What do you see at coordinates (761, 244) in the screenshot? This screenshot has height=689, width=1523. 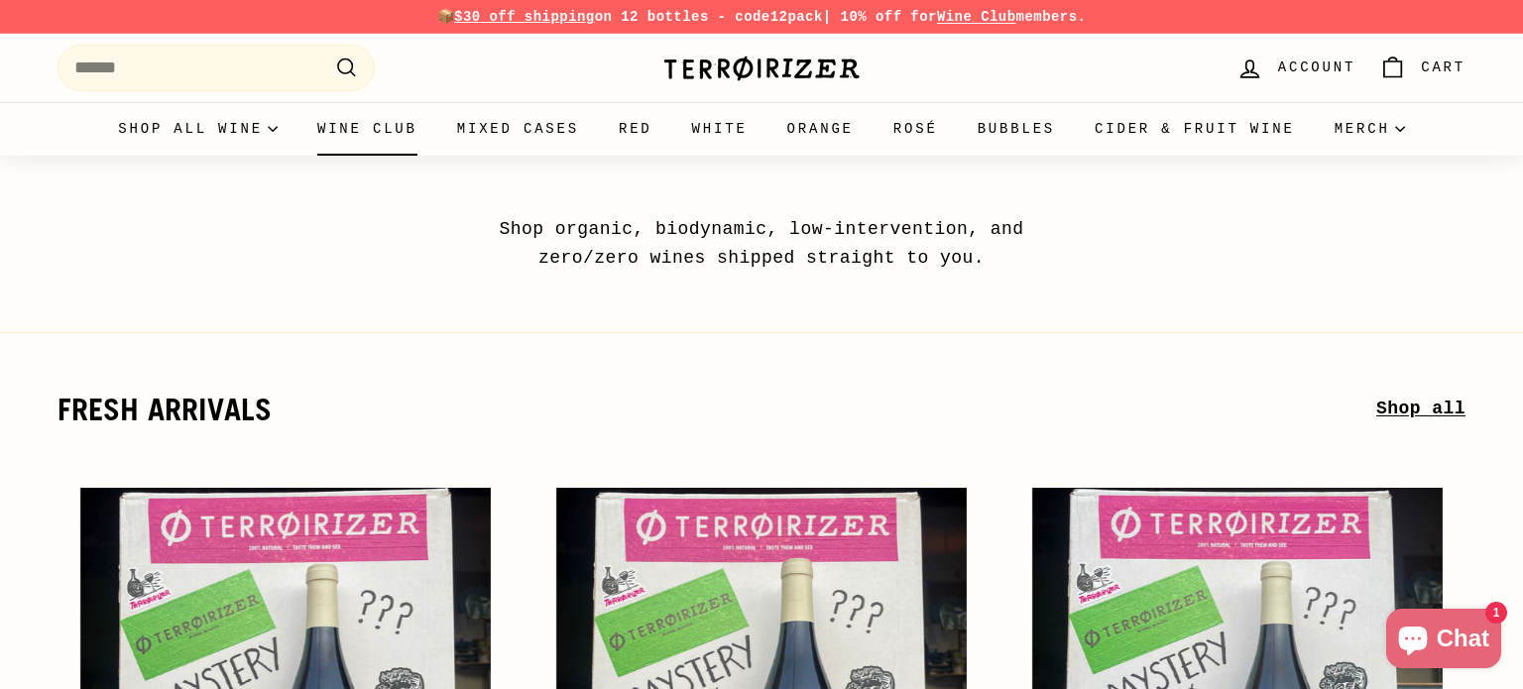 I see `p: Shop organic, biodynamic, low-intervention, and zero/zero wines shipped straight to you.` at bounding box center [761, 244].